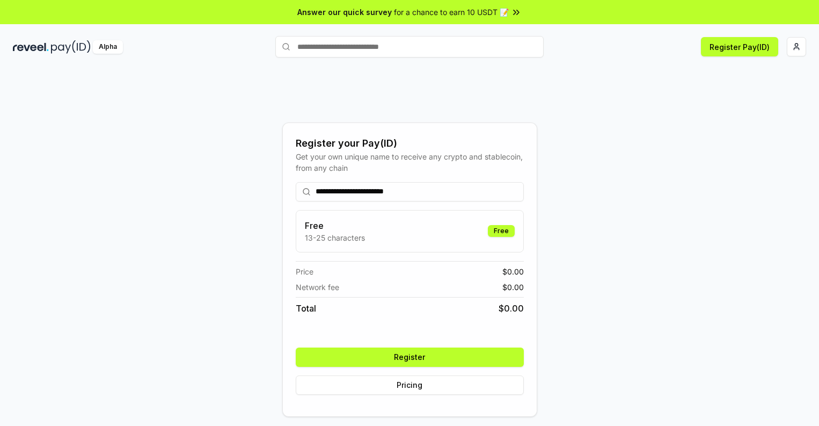  Describe the element at coordinates (335, 237) in the screenshot. I see `p: 13-25 characters` at that location.